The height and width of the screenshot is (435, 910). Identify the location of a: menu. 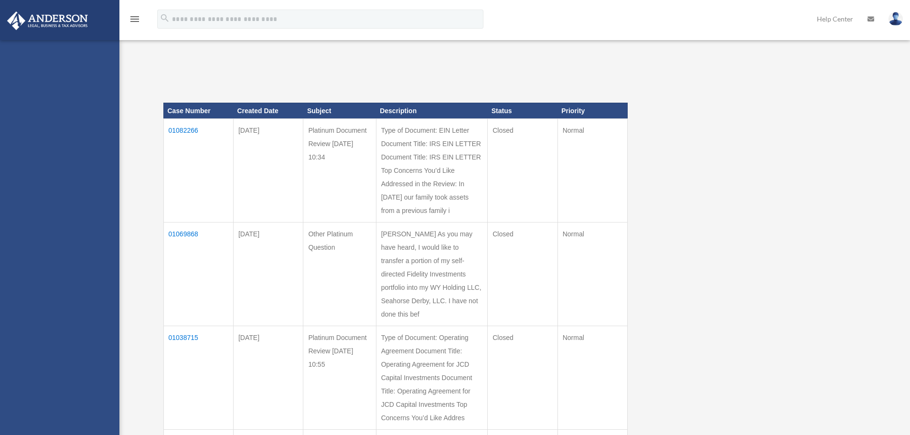
(135, 21).